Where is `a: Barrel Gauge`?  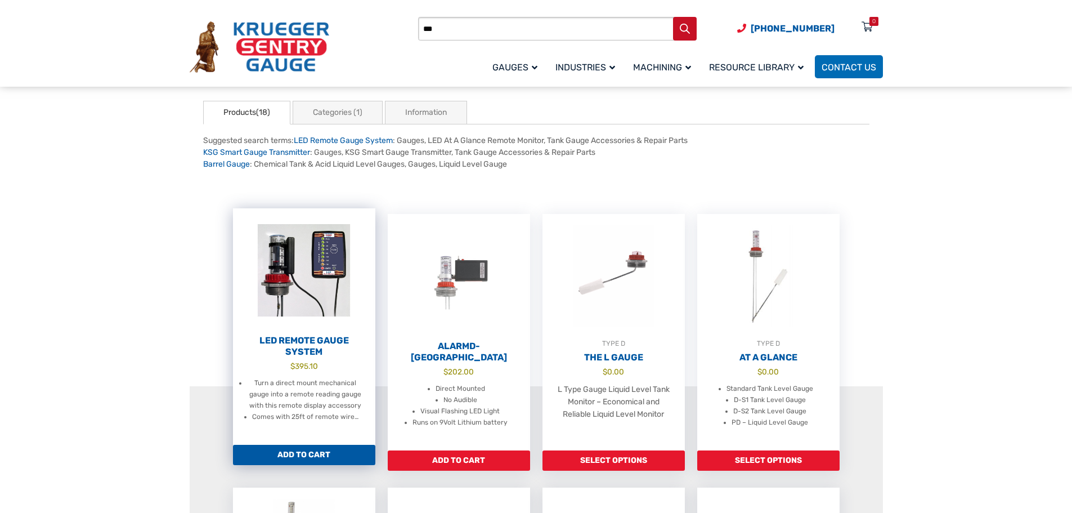 a: Barrel Gauge is located at coordinates (226, 164).